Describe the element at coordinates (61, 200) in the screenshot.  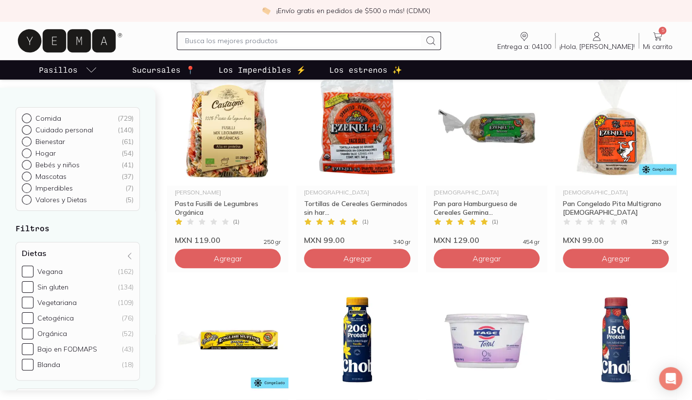
I see `p: Valores y Dietas` at that location.